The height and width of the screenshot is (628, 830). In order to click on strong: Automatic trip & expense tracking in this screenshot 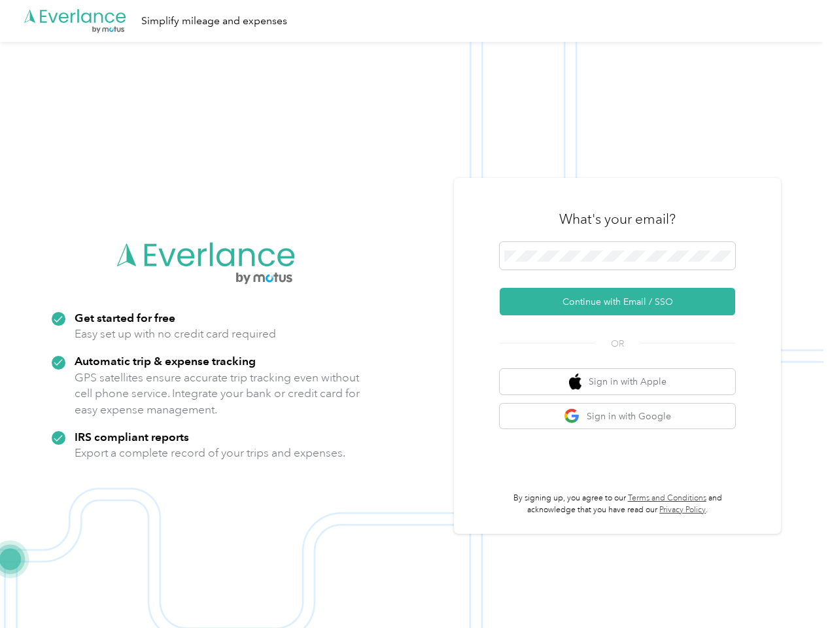, I will do `click(165, 360)`.